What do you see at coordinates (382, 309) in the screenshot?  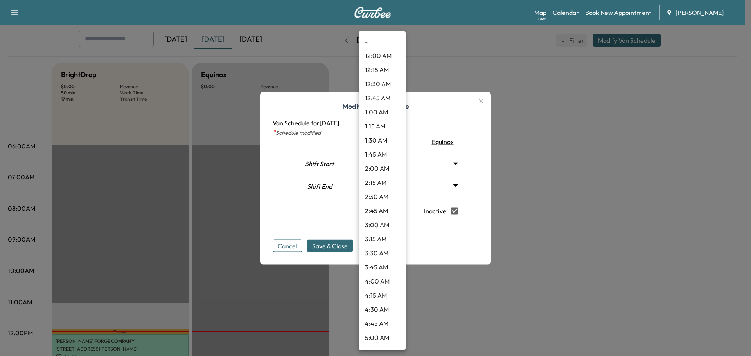 I see `li: 4:30 AM` at bounding box center [382, 309].